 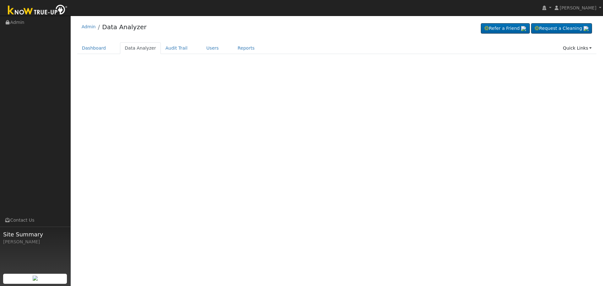 I want to click on span: Site Summary, so click(x=35, y=234).